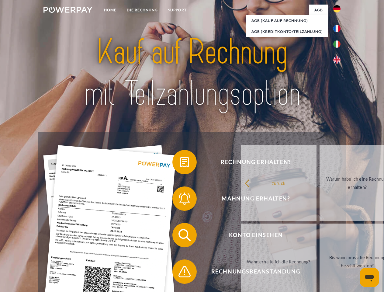 The image size is (384, 292). I want to click on button: Mahnung erhalten?, so click(251, 199).